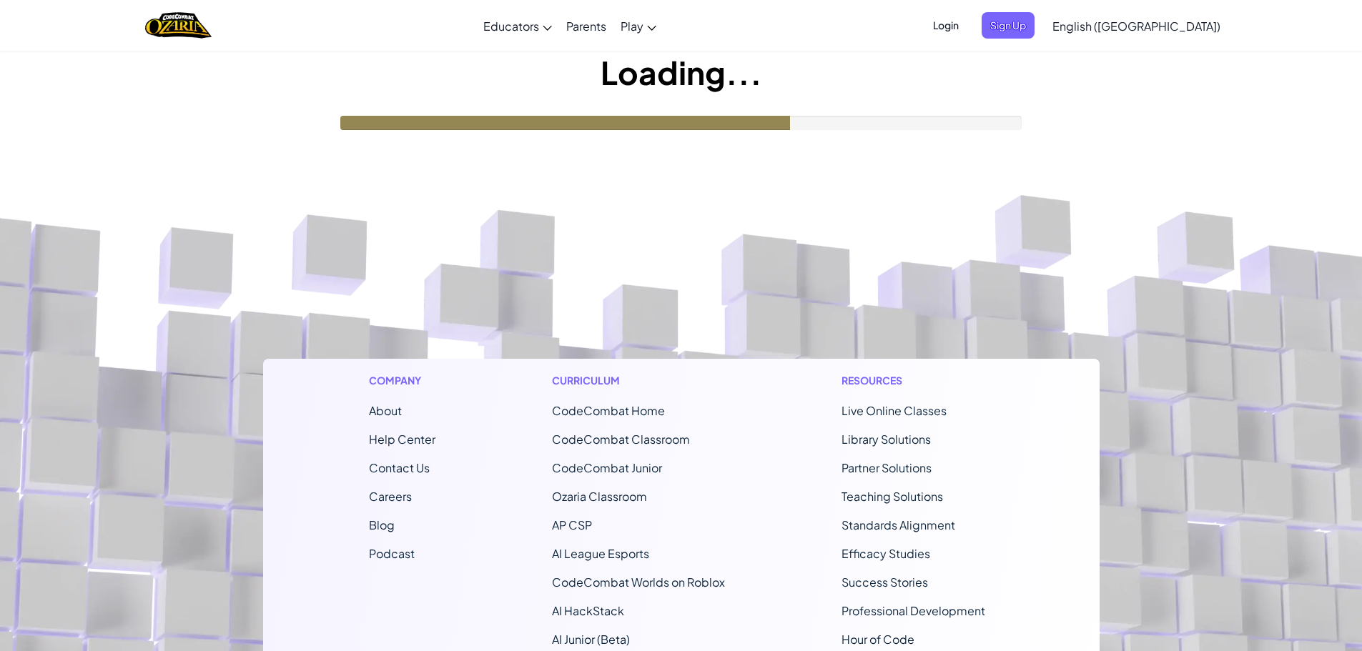 The width and height of the screenshot is (1362, 651). Describe the element at coordinates (638, 26) in the screenshot. I see `a: Play` at that location.